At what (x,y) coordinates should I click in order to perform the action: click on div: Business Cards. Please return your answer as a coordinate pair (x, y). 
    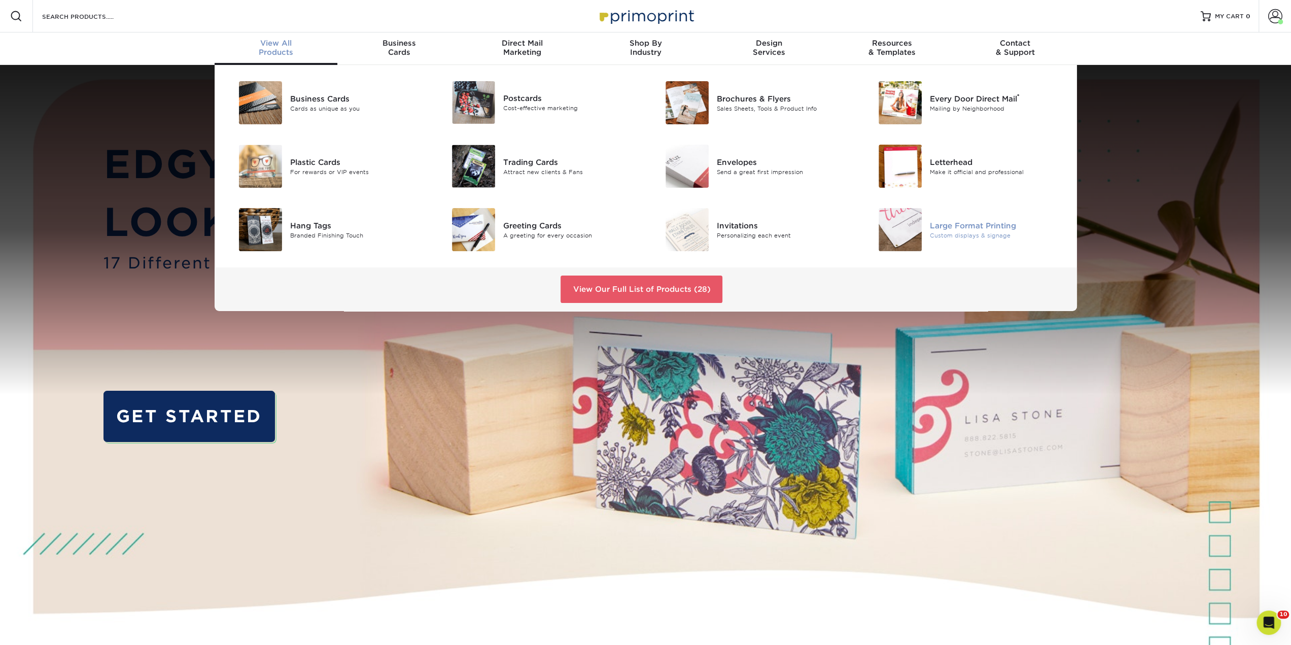
    Looking at the image, I should click on (357, 98).